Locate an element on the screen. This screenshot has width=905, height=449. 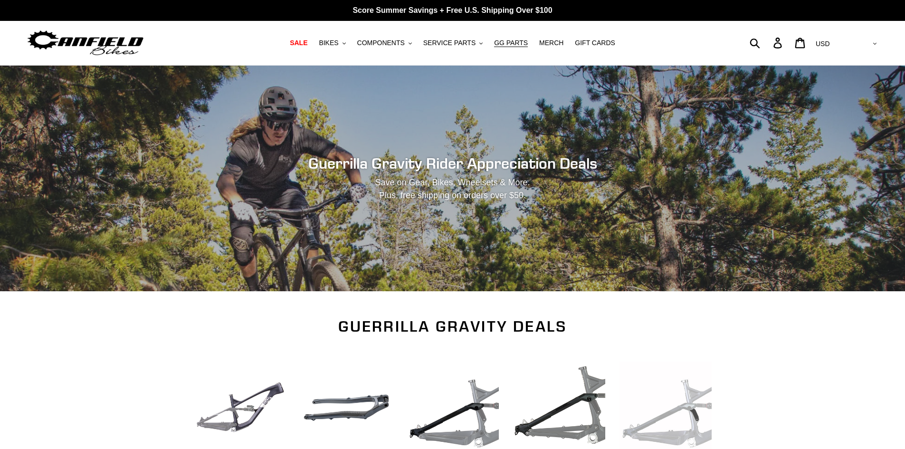
a: GG PARTS is located at coordinates (511, 43).